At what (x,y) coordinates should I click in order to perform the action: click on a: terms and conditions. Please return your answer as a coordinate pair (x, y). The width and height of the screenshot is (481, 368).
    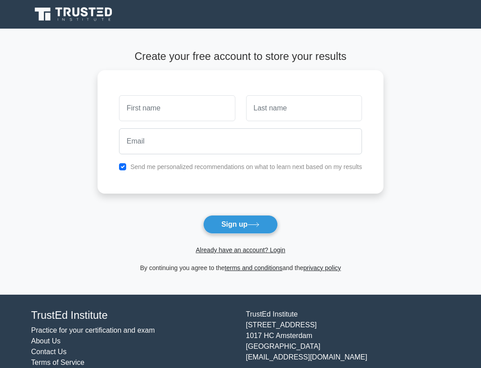
    Looking at the image, I should click on (253, 268).